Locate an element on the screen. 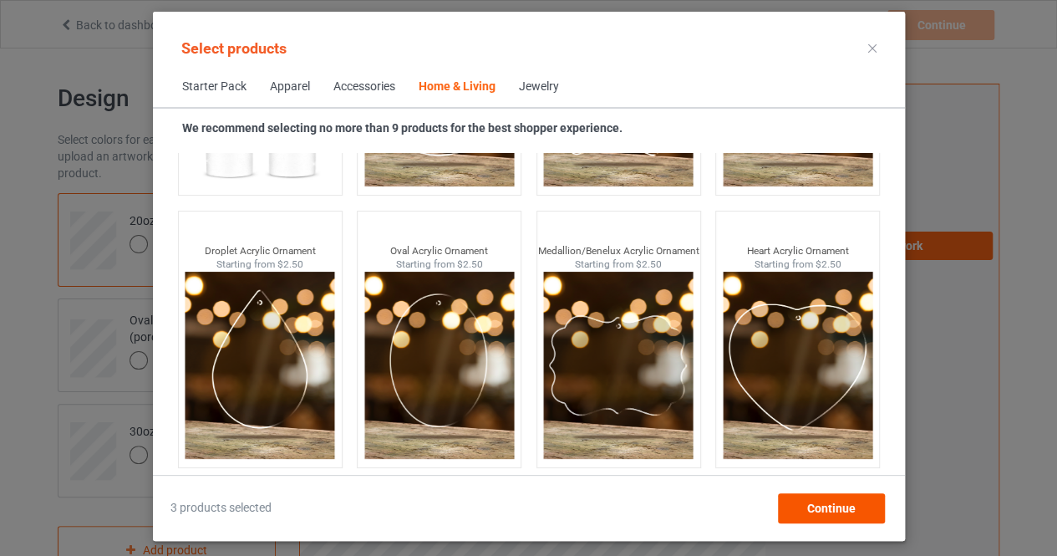 This screenshot has height=556, width=1057. div: Jewelry is located at coordinates (539, 87).